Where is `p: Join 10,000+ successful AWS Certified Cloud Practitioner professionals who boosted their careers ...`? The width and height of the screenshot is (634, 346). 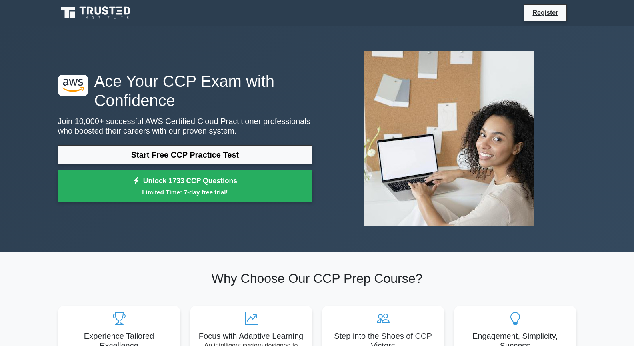 p: Join 10,000+ successful AWS Certified Cloud Practitioner professionals who boosted their careers ... is located at coordinates (185, 126).